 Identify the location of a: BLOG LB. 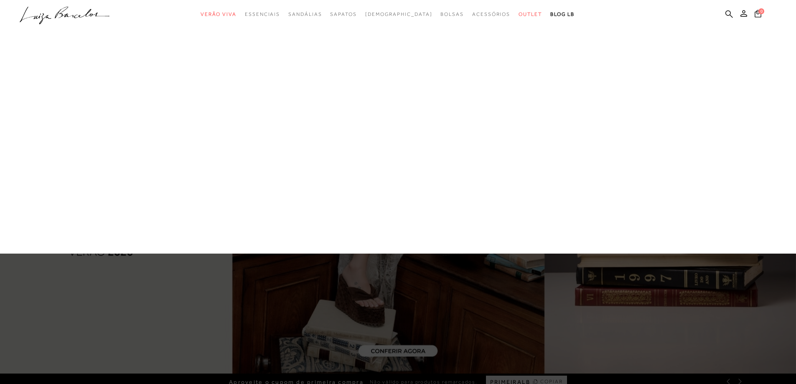
(563, 14).